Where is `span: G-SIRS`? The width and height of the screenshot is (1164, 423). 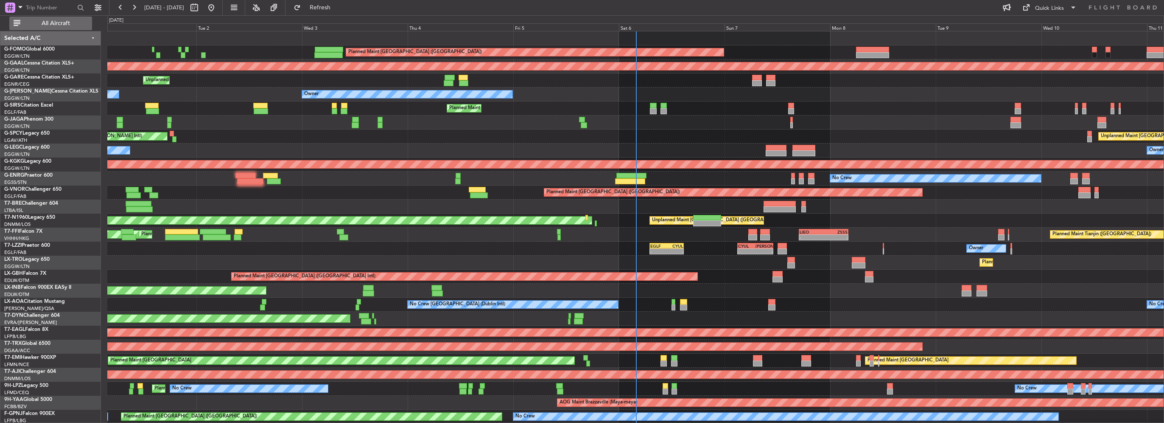
span: G-SIRS is located at coordinates (12, 105).